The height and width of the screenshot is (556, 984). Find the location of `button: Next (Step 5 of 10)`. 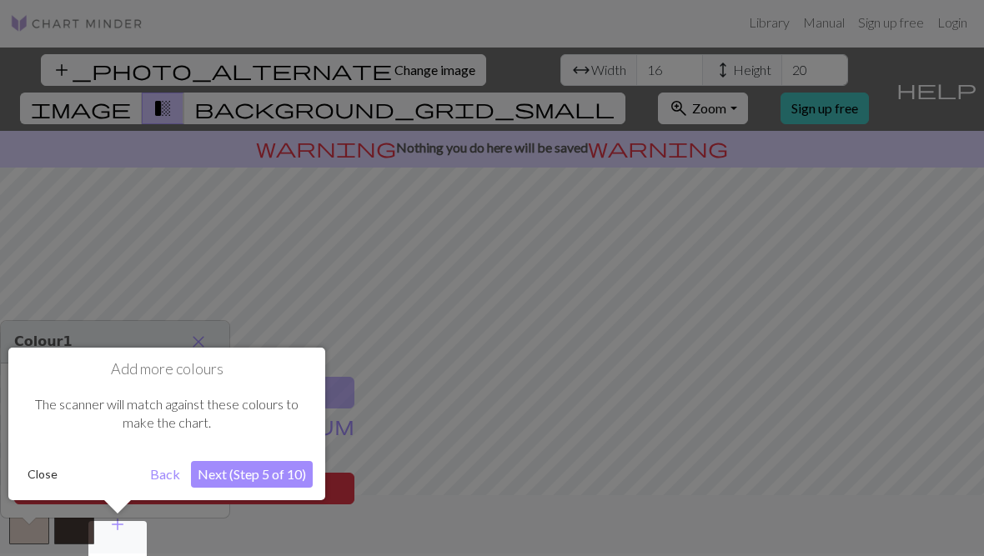

button: Next (Step 5 of 10) is located at coordinates (252, 474).